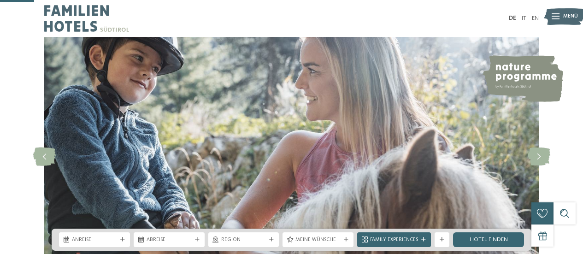 Image resolution: width=583 pixels, height=254 pixels. Describe the element at coordinates (95, 240) in the screenshot. I see `span: Anreise` at that location.